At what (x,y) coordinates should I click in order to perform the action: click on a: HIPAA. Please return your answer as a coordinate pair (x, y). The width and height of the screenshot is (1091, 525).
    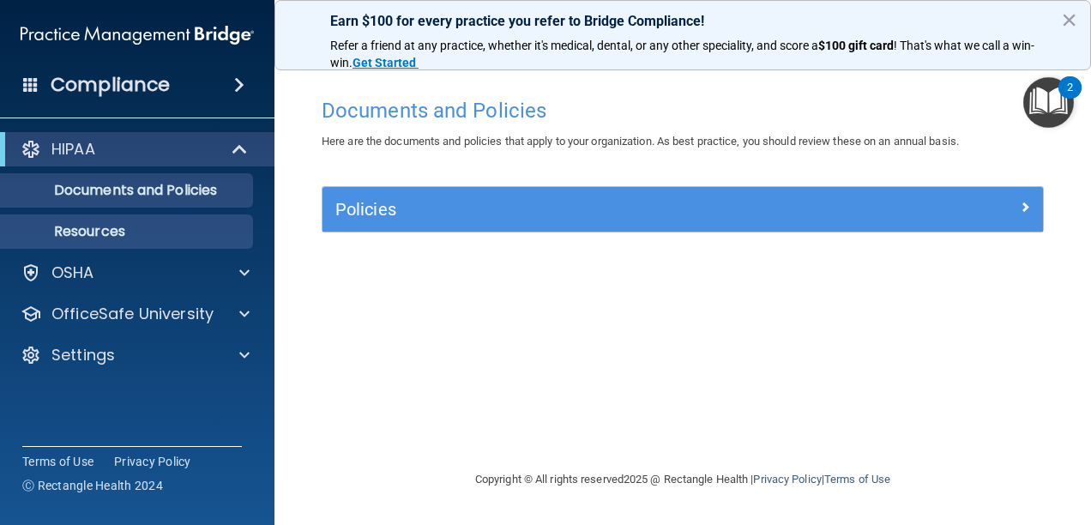
    Looking at the image, I should click on (135, 149).